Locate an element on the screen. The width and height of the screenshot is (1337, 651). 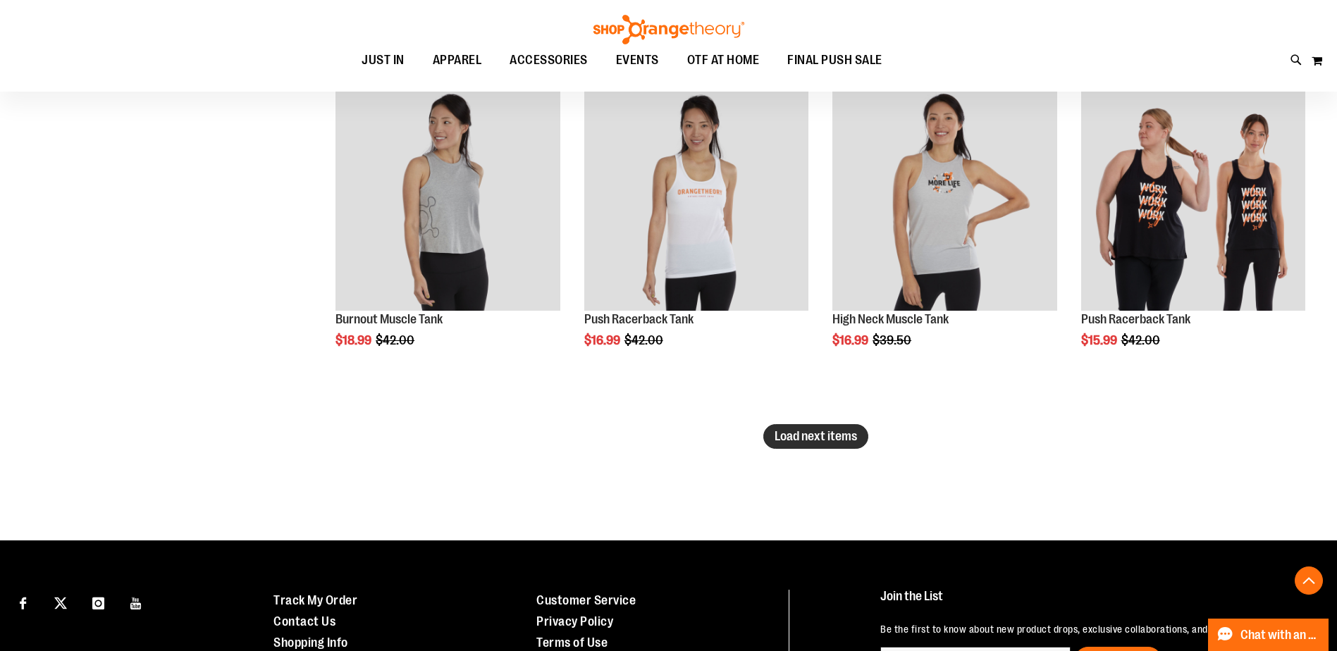
span: APPAREL is located at coordinates (457, 60).